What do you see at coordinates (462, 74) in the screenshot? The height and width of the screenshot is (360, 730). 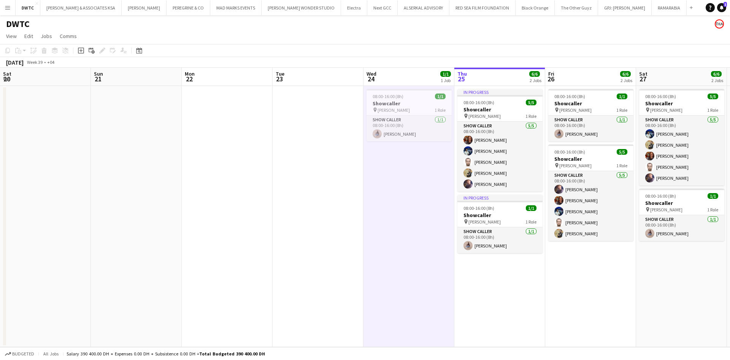 I see `span: Thu` at bounding box center [462, 74].